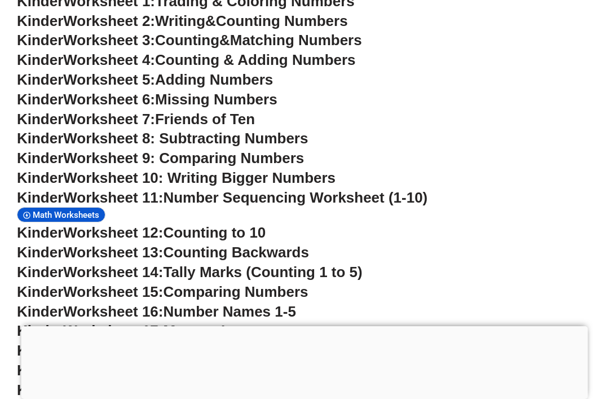 This screenshot has width=609, height=399. What do you see at coordinates (109, 40) in the screenshot?
I see `span: Worksheet 3:` at bounding box center [109, 40].